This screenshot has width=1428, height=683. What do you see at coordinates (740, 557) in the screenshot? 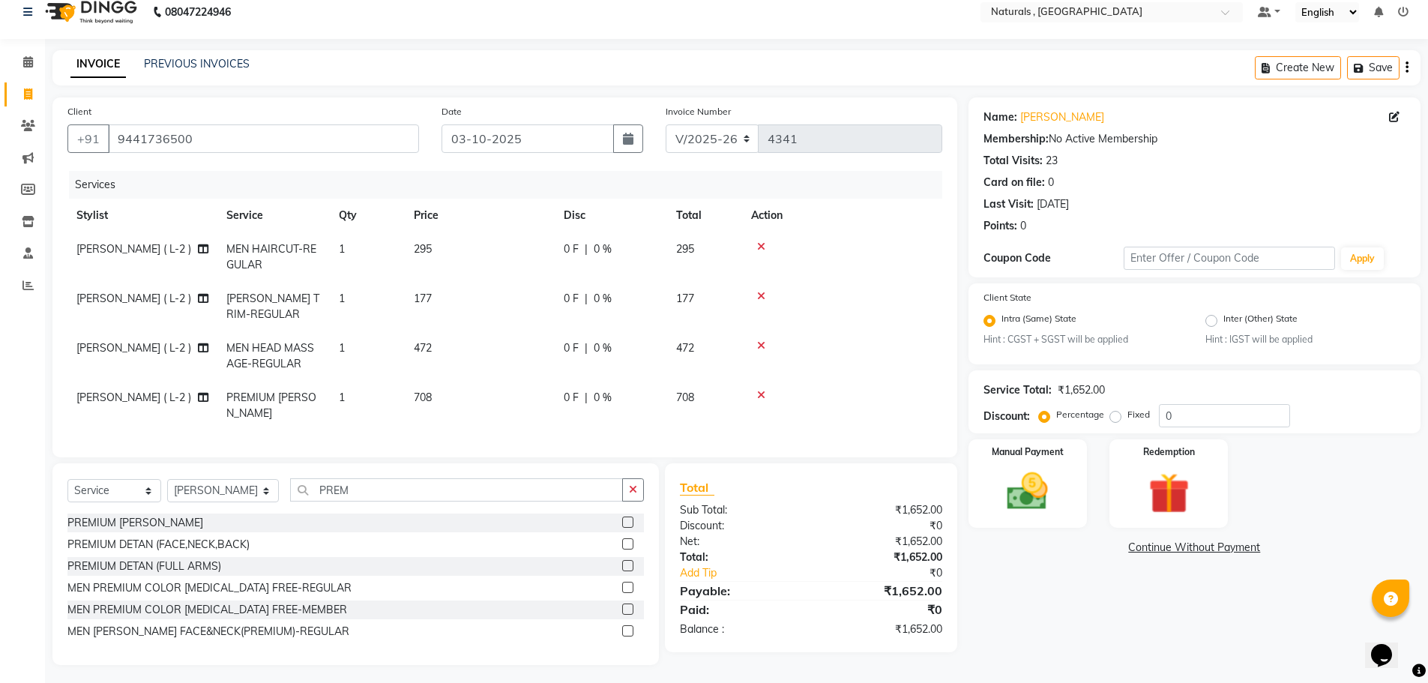
I see `div: Total:` at bounding box center [740, 557].